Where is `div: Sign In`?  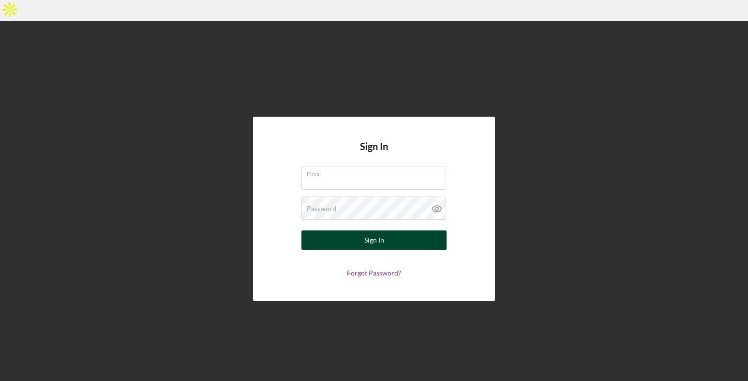
div: Sign In is located at coordinates (374, 240).